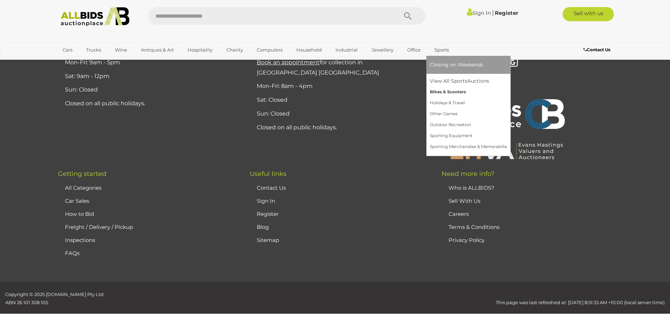 This screenshot has width=670, height=325. I want to click on span: Need more info?, so click(468, 174).